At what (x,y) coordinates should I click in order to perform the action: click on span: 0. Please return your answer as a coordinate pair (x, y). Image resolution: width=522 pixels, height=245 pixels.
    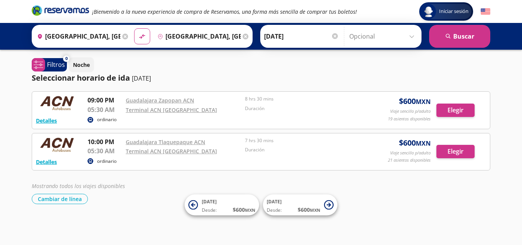
    Looking at the image, I should click on (67, 58).